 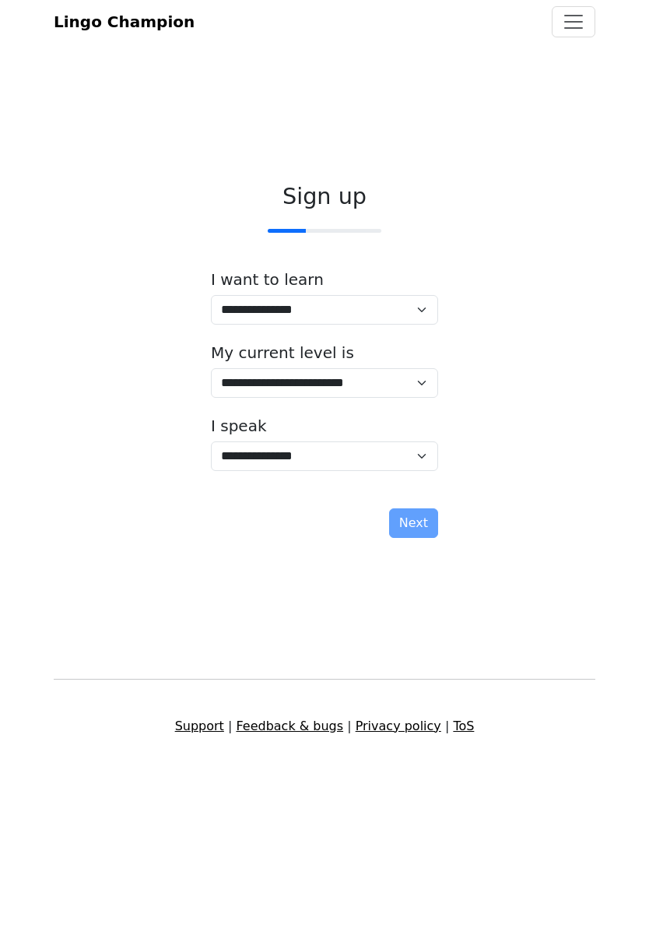 I want to click on button: Toggle navigation, so click(x=574, y=22).